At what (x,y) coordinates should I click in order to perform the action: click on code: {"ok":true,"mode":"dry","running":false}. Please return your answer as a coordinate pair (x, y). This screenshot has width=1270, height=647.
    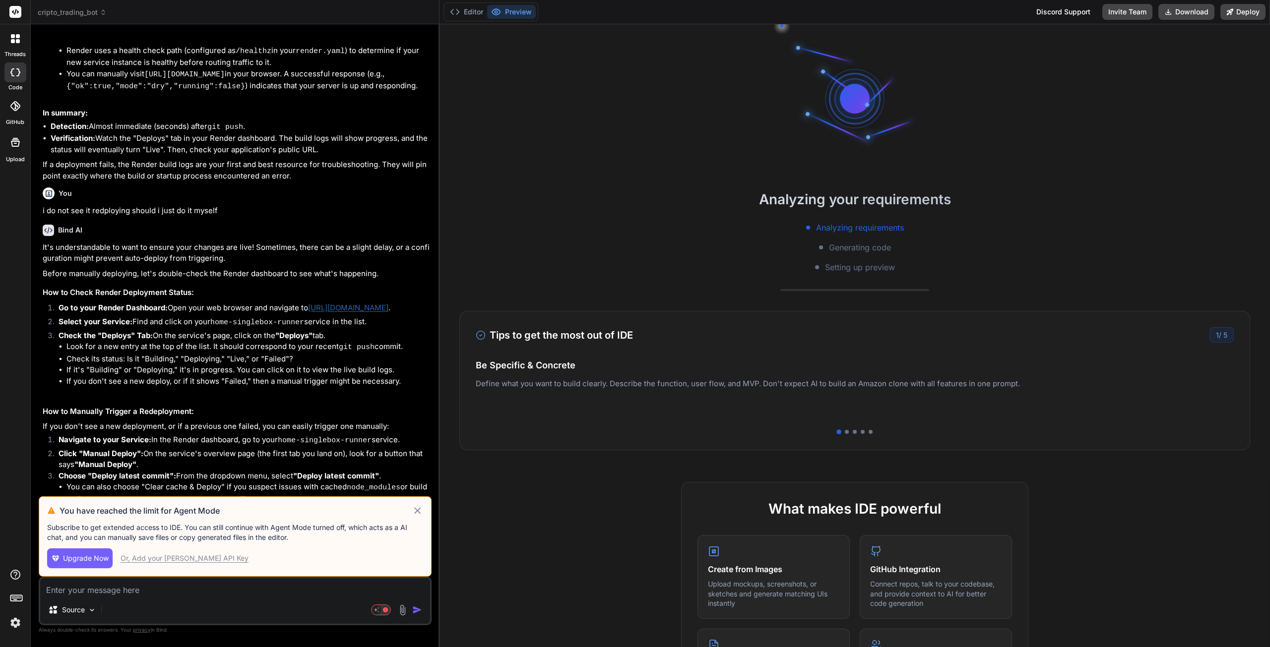
    Looking at the image, I should click on (156, 86).